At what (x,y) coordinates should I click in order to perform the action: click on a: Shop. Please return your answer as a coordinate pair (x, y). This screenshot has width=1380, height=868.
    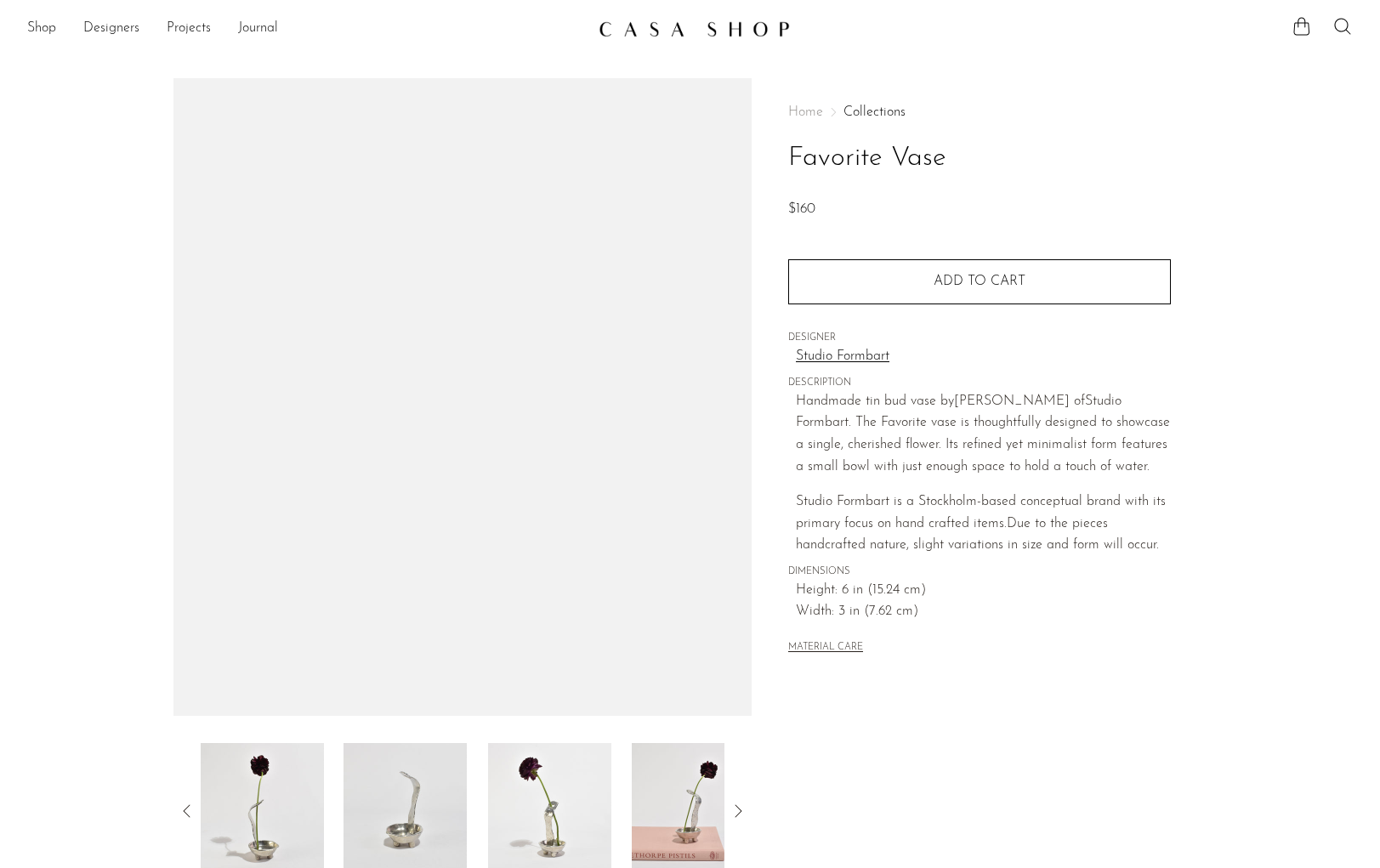
    Looking at the image, I should click on (41, 29).